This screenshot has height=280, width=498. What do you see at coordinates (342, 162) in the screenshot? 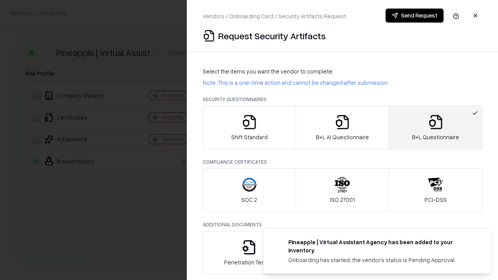
I see `p: Compliance Certificates` at bounding box center [342, 162].